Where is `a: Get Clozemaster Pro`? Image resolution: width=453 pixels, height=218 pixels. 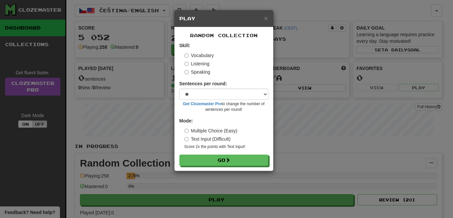 a: Get Clozemaster Pro is located at coordinates (203, 104).